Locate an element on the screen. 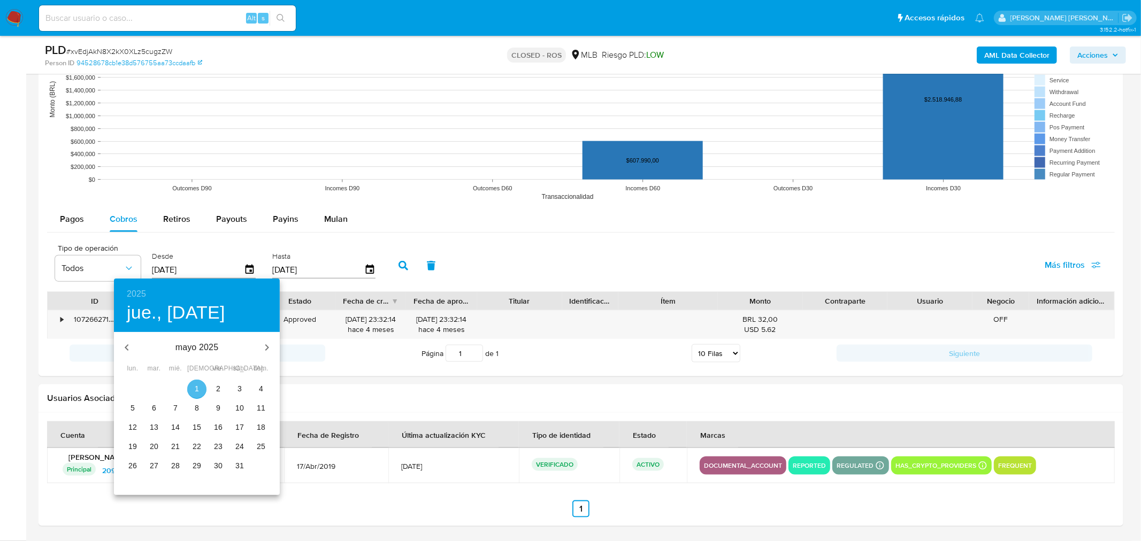 This screenshot has height=541, width=1141. p: 30 is located at coordinates (218, 466).